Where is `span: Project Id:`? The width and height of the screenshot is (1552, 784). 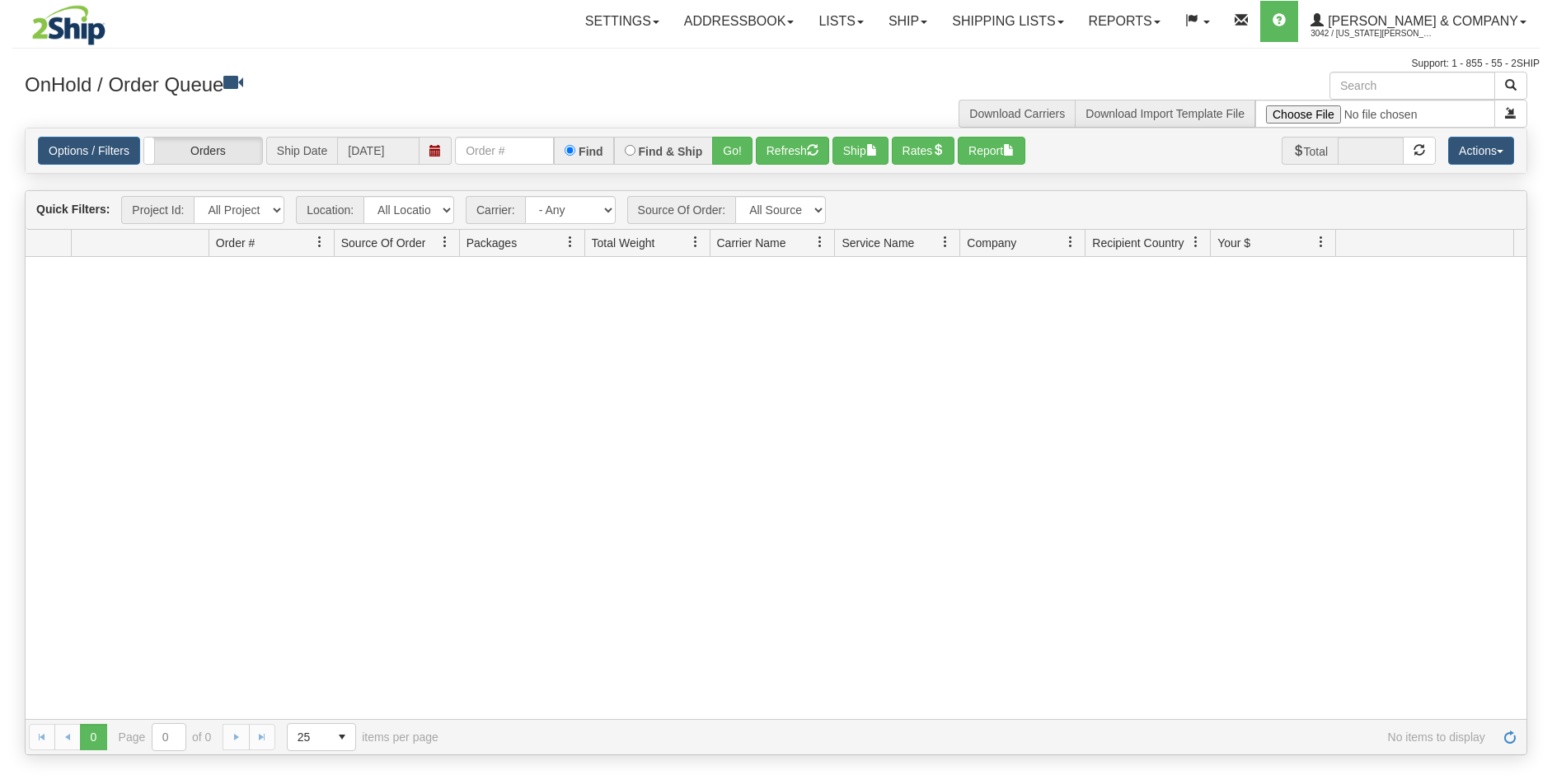 span: Project Id: is located at coordinates (157, 210).